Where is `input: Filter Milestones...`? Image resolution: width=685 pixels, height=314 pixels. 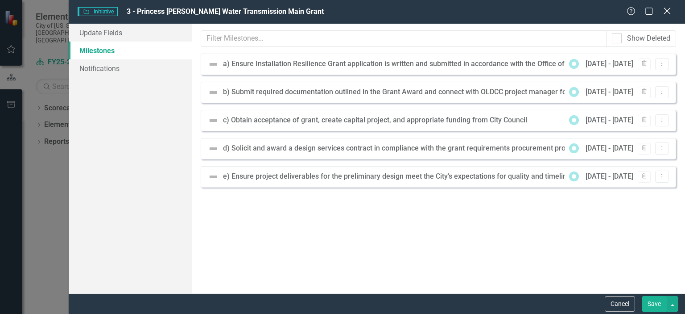
input: Filter Milestones... is located at coordinates (404, 38).